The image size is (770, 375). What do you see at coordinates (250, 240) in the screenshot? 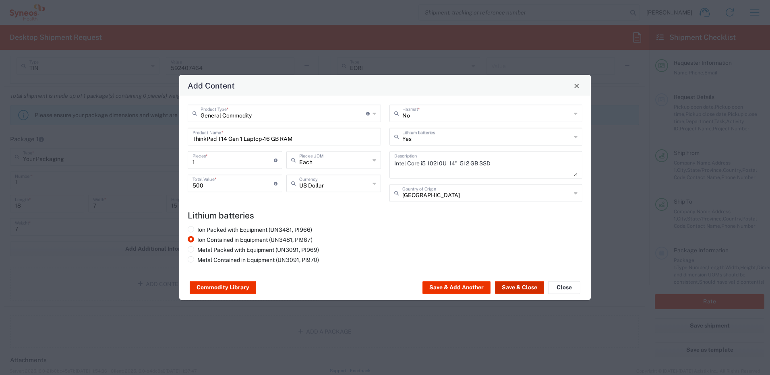
I see `label: Ion Contained in Equipment (UN3481, PI967)` at bounding box center [250, 240].